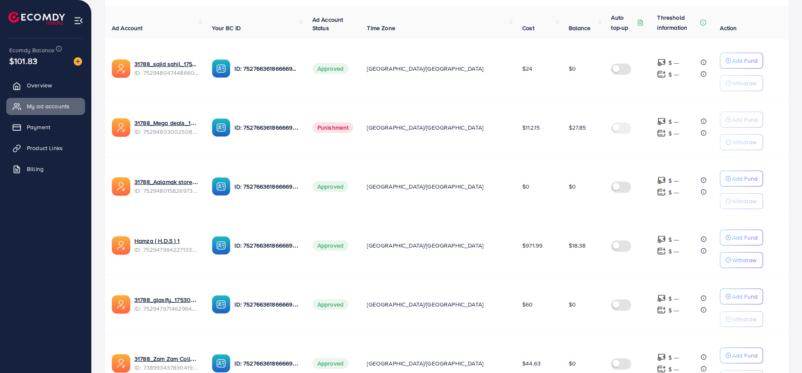 The width and height of the screenshot is (802, 373). Describe the element at coordinates (166, 250) in the screenshot. I see `span: ID: 7529479942271336465` at that location.